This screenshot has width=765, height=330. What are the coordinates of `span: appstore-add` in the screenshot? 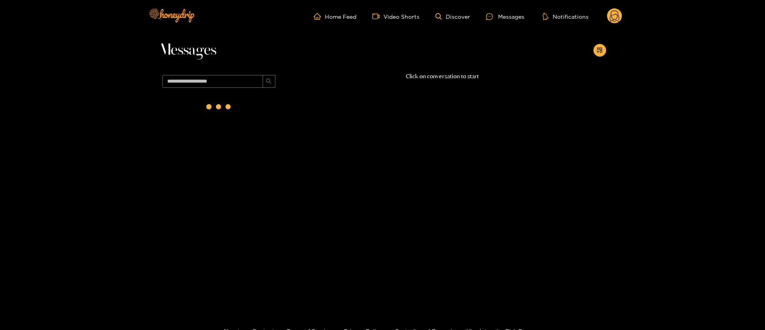 It's located at (600, 50).